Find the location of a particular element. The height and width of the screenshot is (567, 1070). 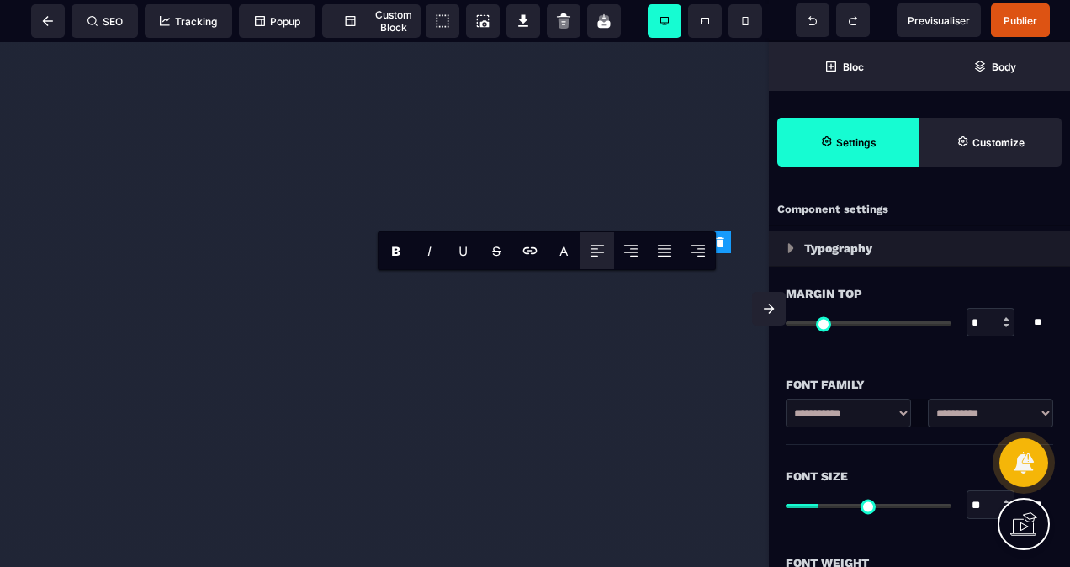

img: loading is located at coordinates (791, 248).